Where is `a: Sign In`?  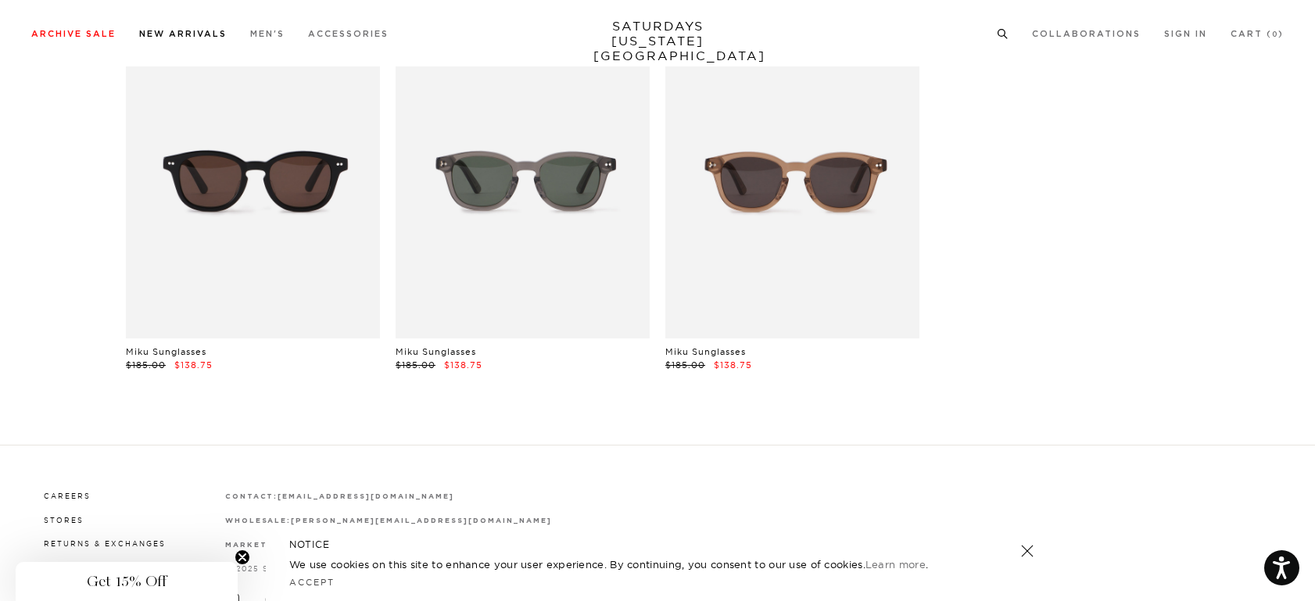
a: Sign In is located at coordinates (1185, 34).